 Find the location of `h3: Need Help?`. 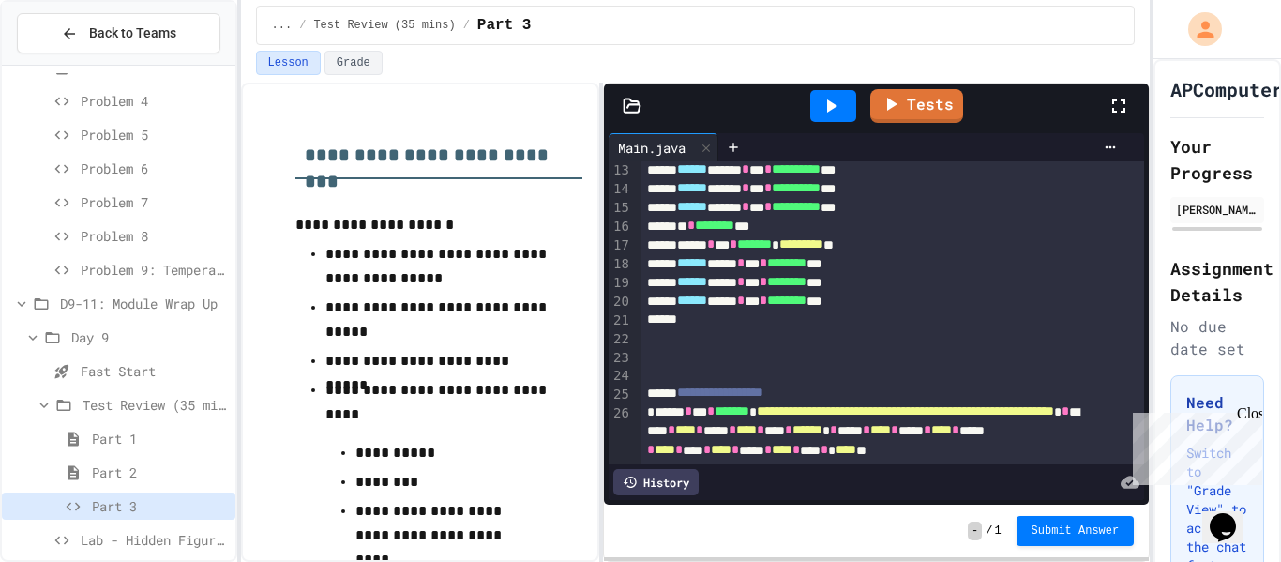

h3: Need Help? is located at coordinates (1218, 414).